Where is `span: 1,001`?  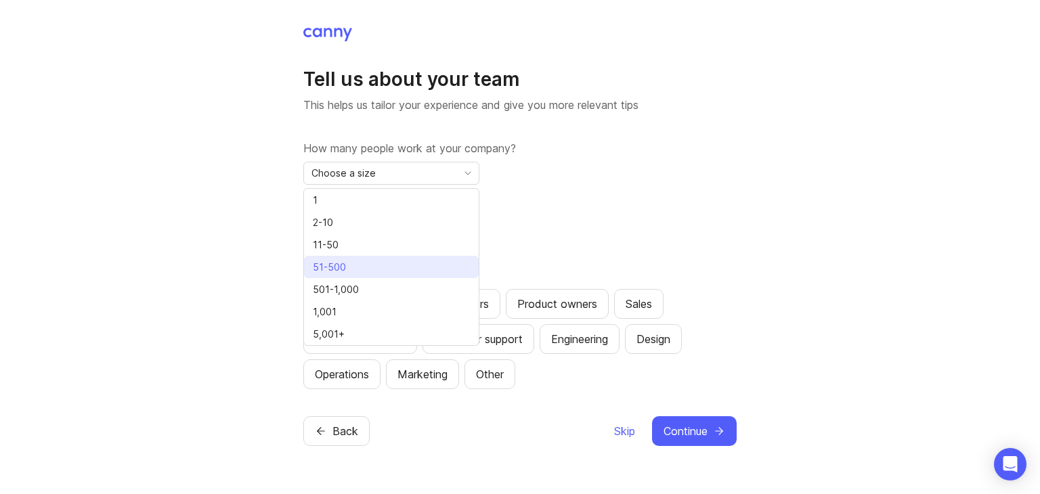 span: 1,001 is located at coordinates (324, 312).